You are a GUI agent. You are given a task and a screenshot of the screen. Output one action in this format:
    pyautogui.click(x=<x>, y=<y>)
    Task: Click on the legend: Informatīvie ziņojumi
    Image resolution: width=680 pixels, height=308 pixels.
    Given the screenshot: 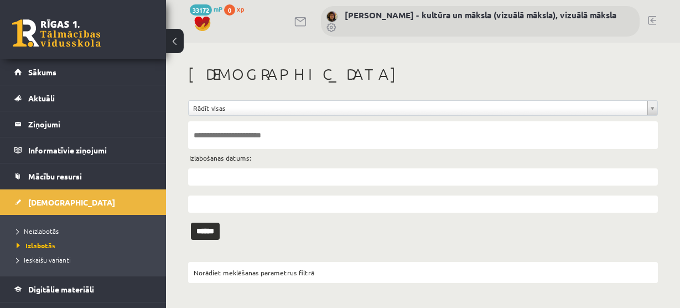 What is the action you would take?
    pyautogui.click(x=90, y=150)
    